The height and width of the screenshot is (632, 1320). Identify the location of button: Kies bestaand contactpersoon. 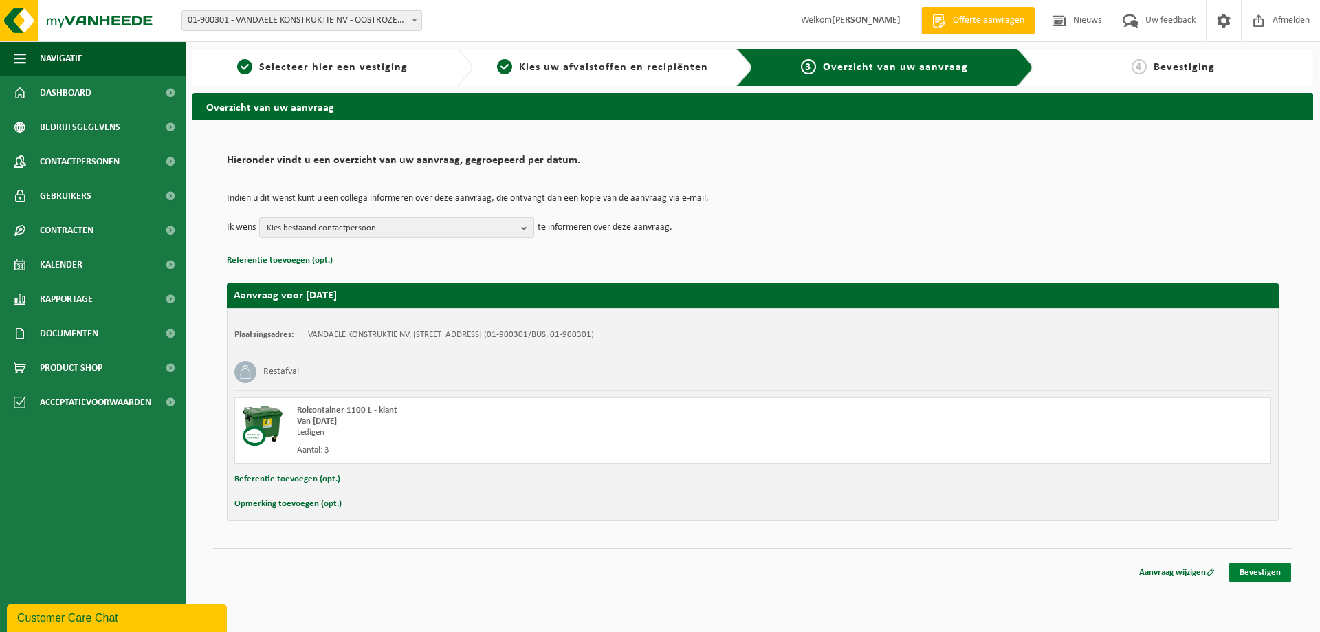
(397, 228).